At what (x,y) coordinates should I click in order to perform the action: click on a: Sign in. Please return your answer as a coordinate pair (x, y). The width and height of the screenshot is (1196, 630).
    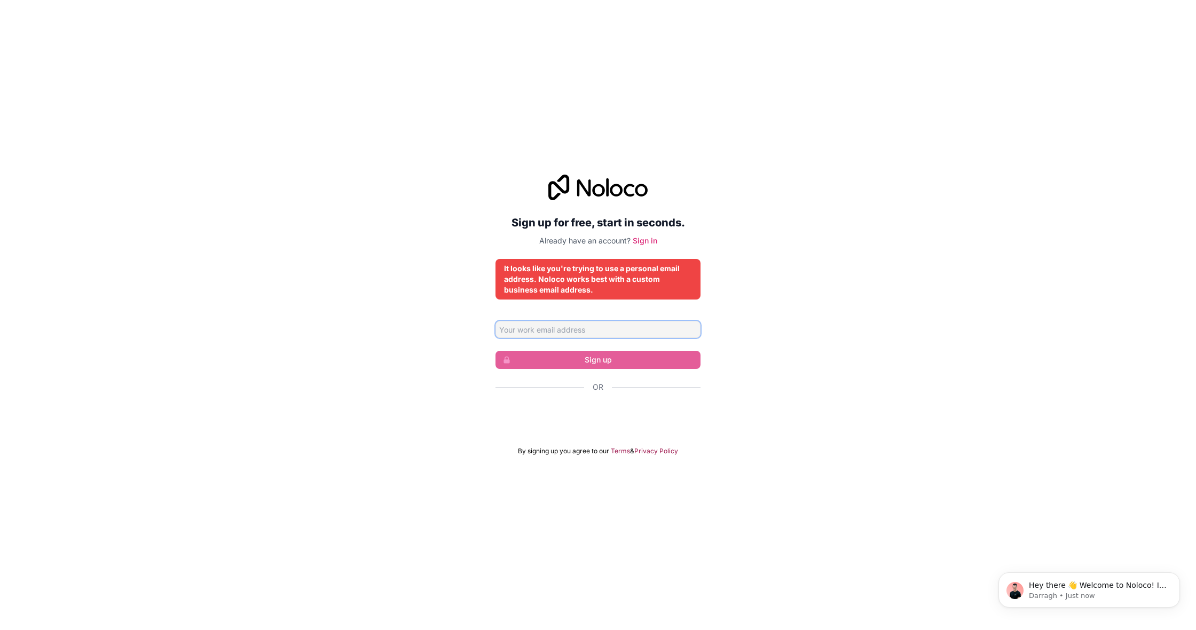
    Looking at the image, I should click on (645, 240).